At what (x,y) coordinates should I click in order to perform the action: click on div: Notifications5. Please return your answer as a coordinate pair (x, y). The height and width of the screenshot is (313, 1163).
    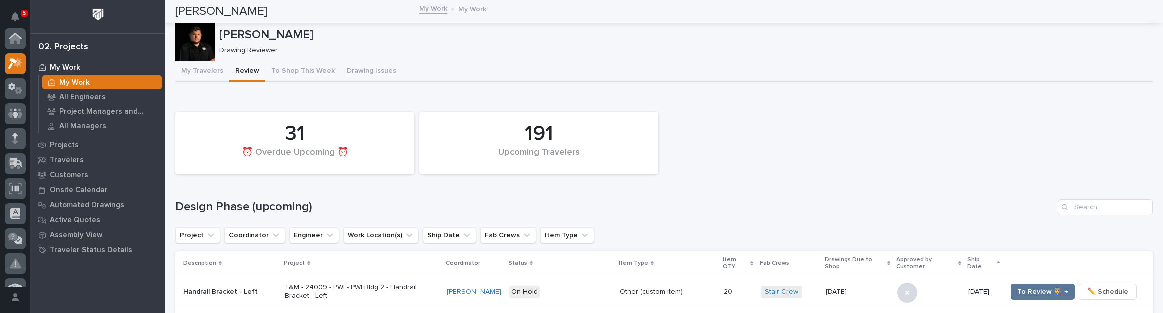
    Looking at the image, I should click on (19, 20).